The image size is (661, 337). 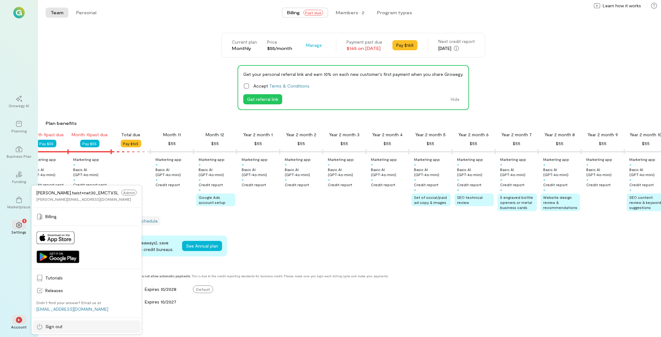 I want to click on div: Price, so click(x=279, y=42).